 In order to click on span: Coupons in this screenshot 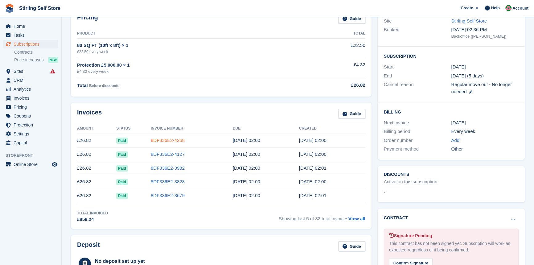, I will do `click(32, 116)`.